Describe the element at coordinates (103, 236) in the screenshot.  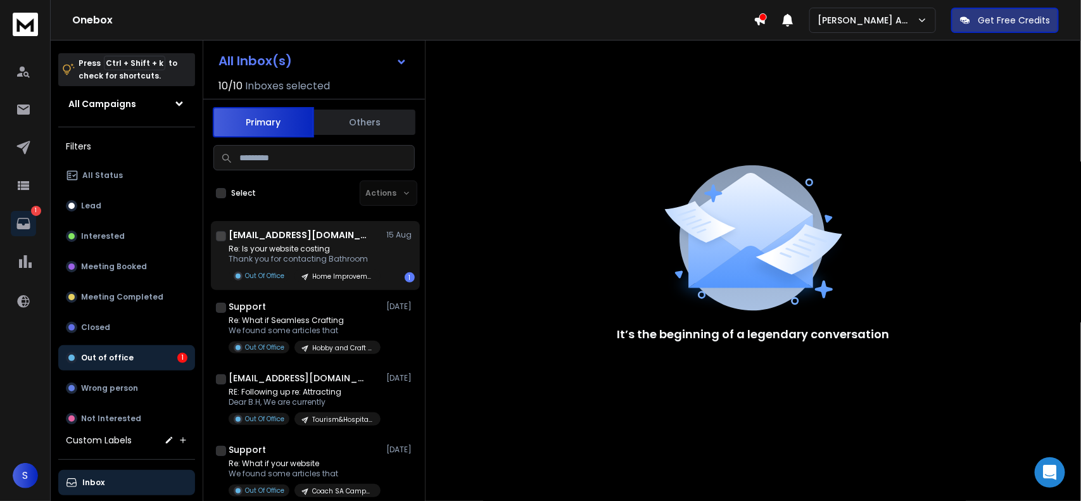
I see `p: Interested` at that location.